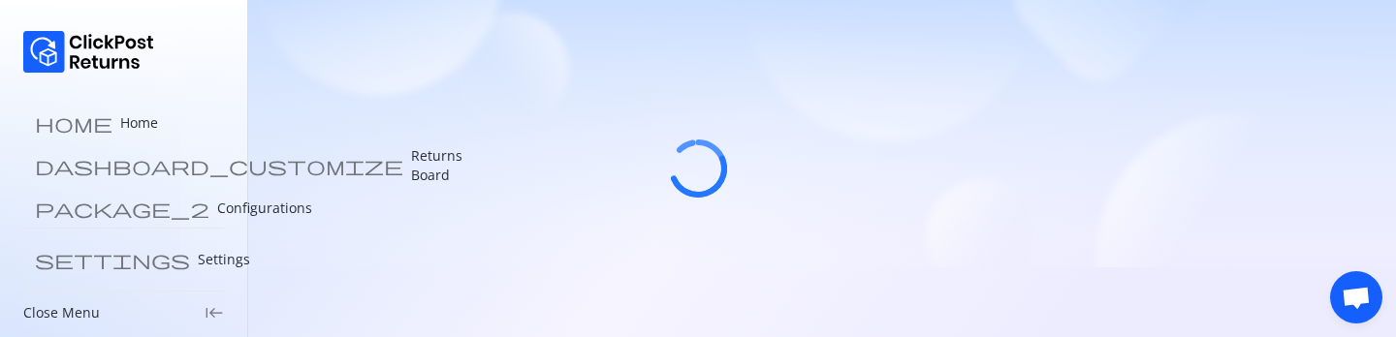  I want to click on a: package_2 Configurations, so click(123, 208).